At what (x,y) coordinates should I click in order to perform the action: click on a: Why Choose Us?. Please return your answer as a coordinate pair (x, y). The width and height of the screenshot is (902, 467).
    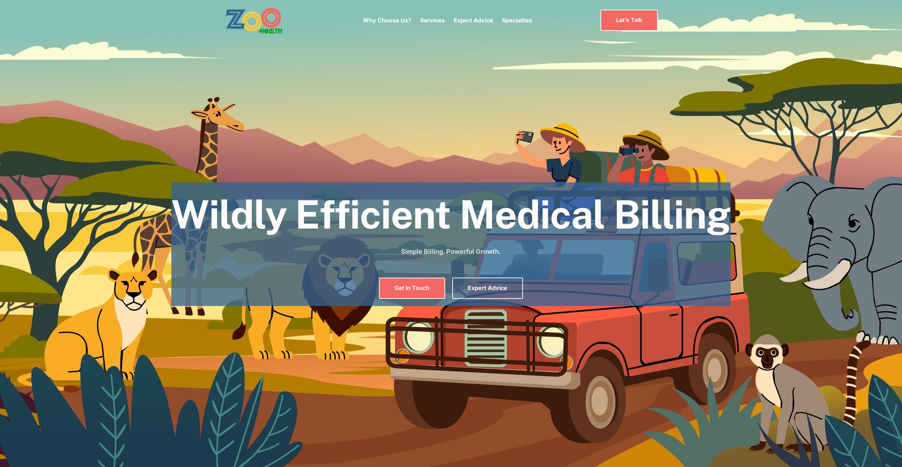
    Looking at the image, I should click on (387, 20).